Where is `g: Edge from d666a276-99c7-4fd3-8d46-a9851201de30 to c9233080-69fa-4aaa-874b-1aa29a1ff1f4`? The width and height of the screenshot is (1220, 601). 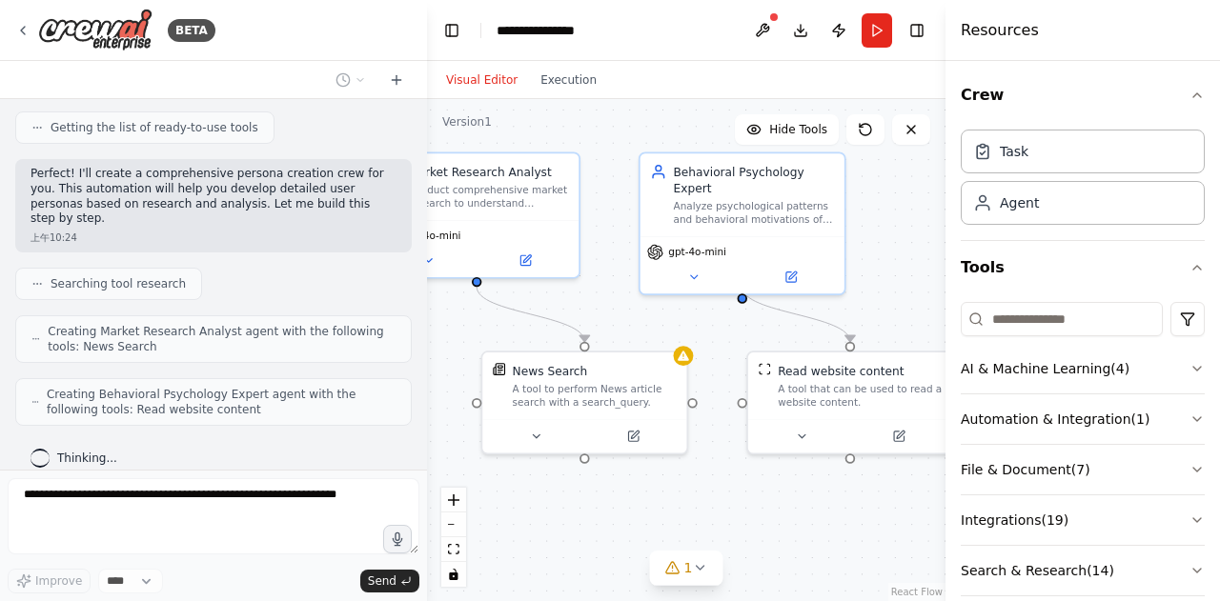 g: Edge from d666a276-99c7-4fd3-8d46-a9851201de30 to c9233080-69fa-4aaa-874b-1aa29a1ff1f4 is located at coordinates (530, 314).